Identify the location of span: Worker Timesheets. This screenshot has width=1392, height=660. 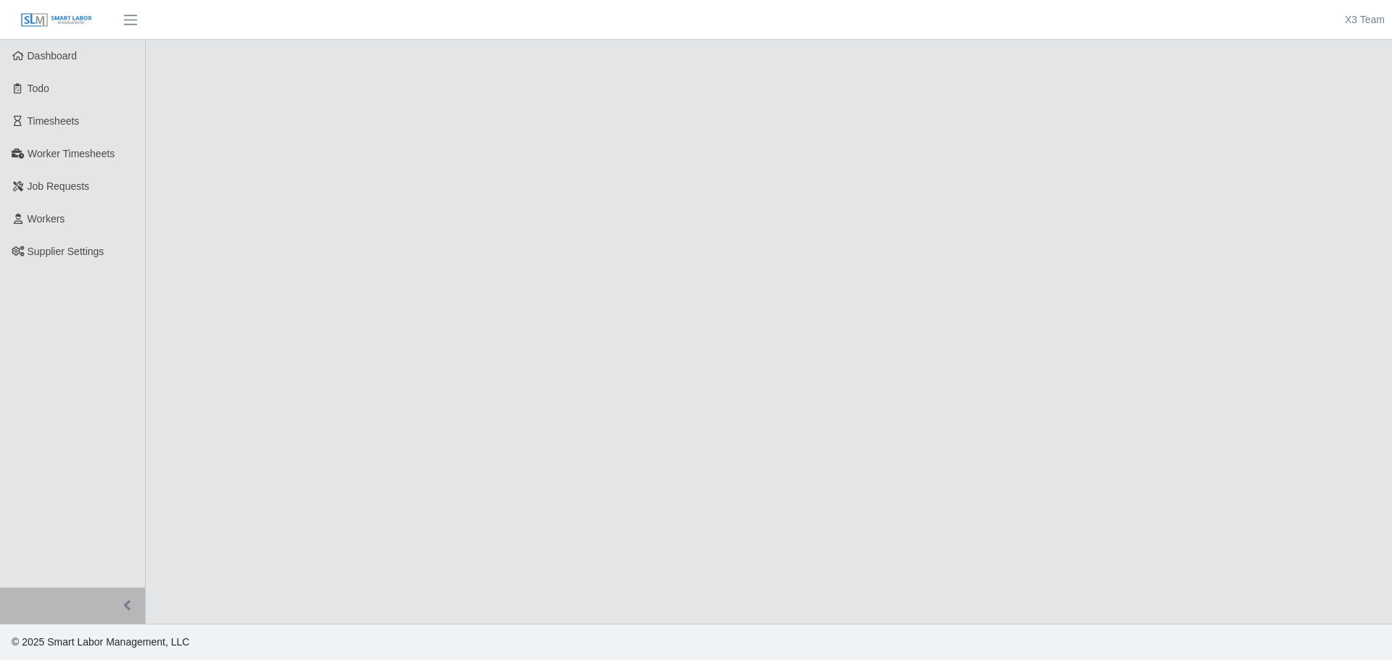
(71, 154).